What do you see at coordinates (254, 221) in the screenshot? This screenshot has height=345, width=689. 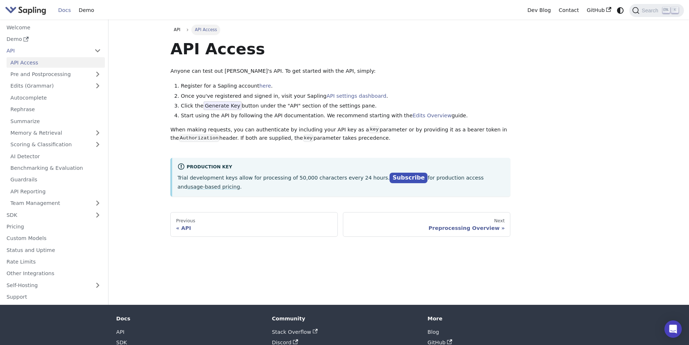 I see `div: Previous` at bounding box center [254, 221].